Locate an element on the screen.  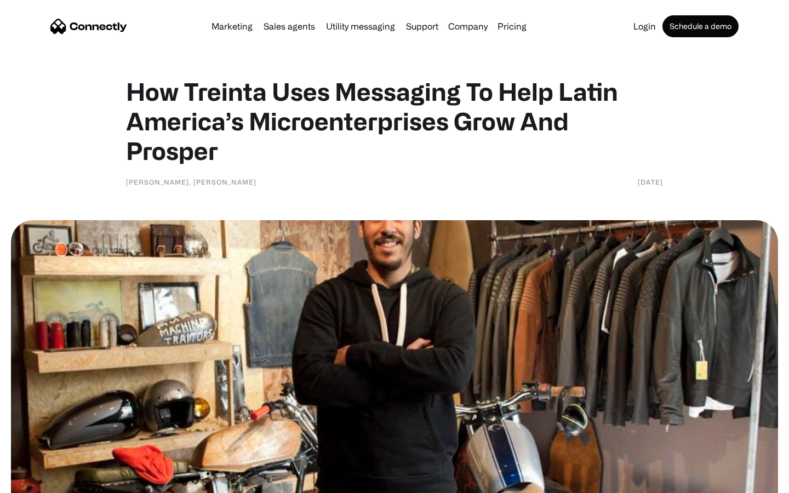
h1: How Treinta Uses Messaging To Help Latin America’s Microenterprises Grow And Prosper is located at coordinates (395, 121).